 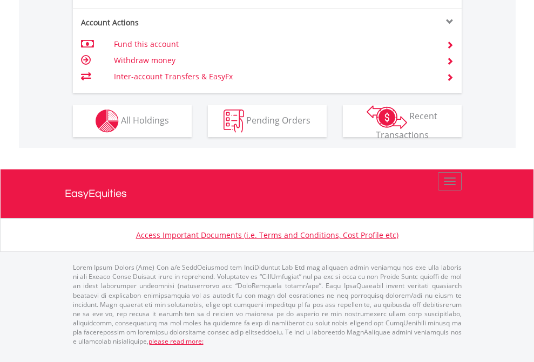 I want to click on a: EasyEquities, so click(x=267, y=194).